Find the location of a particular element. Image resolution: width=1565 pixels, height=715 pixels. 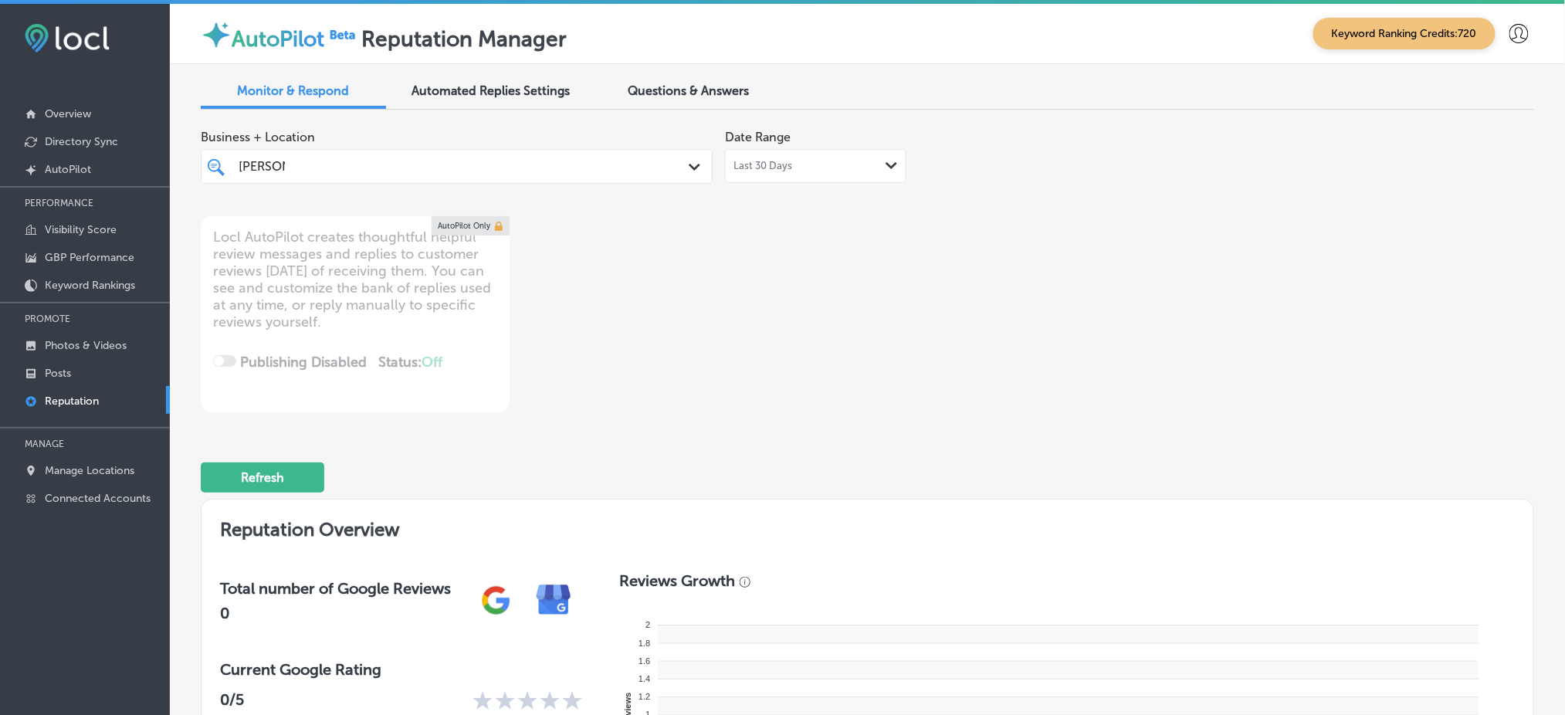

tspan: 1.8 is located at coordinates (644, 643).